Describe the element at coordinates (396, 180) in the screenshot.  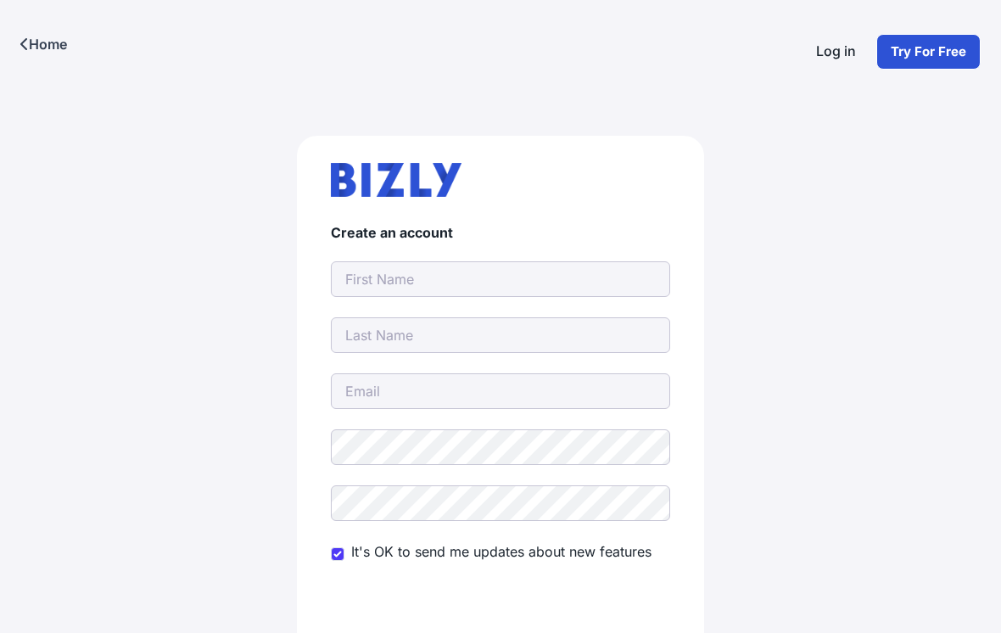
I see `img: bizly_logo.svg` at that location.